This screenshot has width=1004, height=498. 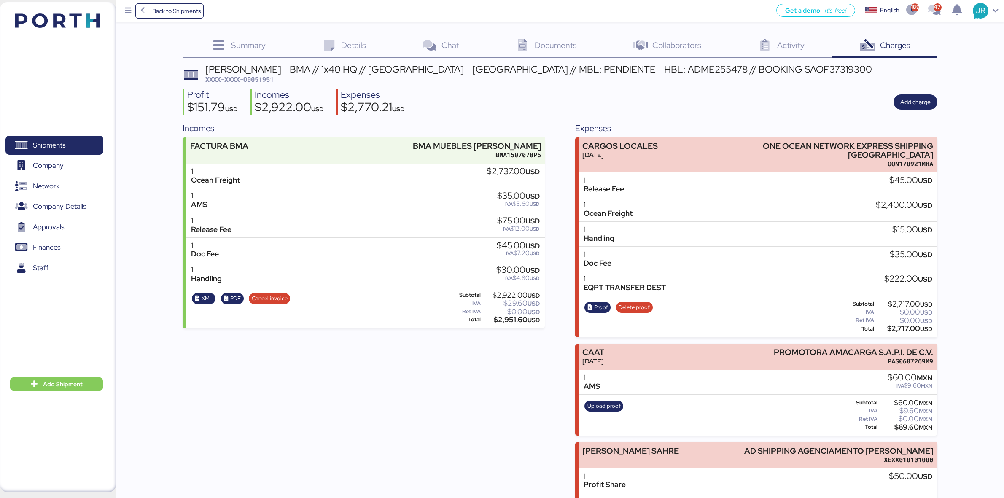 I want to click on span: Charges, so click(x=895, y=45).